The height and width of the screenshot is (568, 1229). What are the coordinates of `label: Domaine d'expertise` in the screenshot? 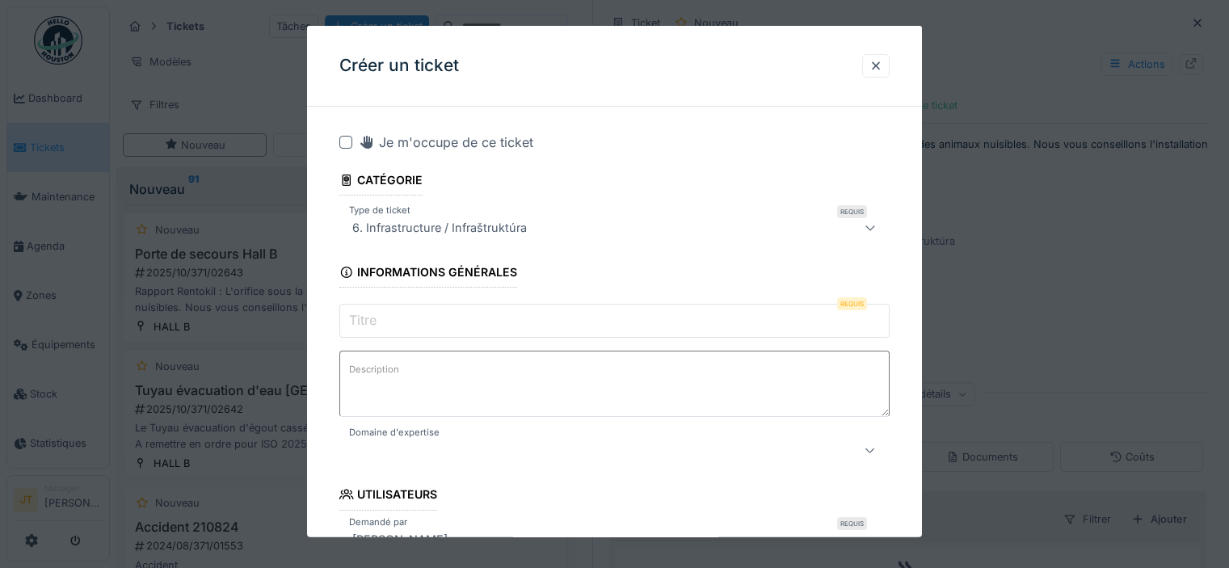 It's located at (394, 432).